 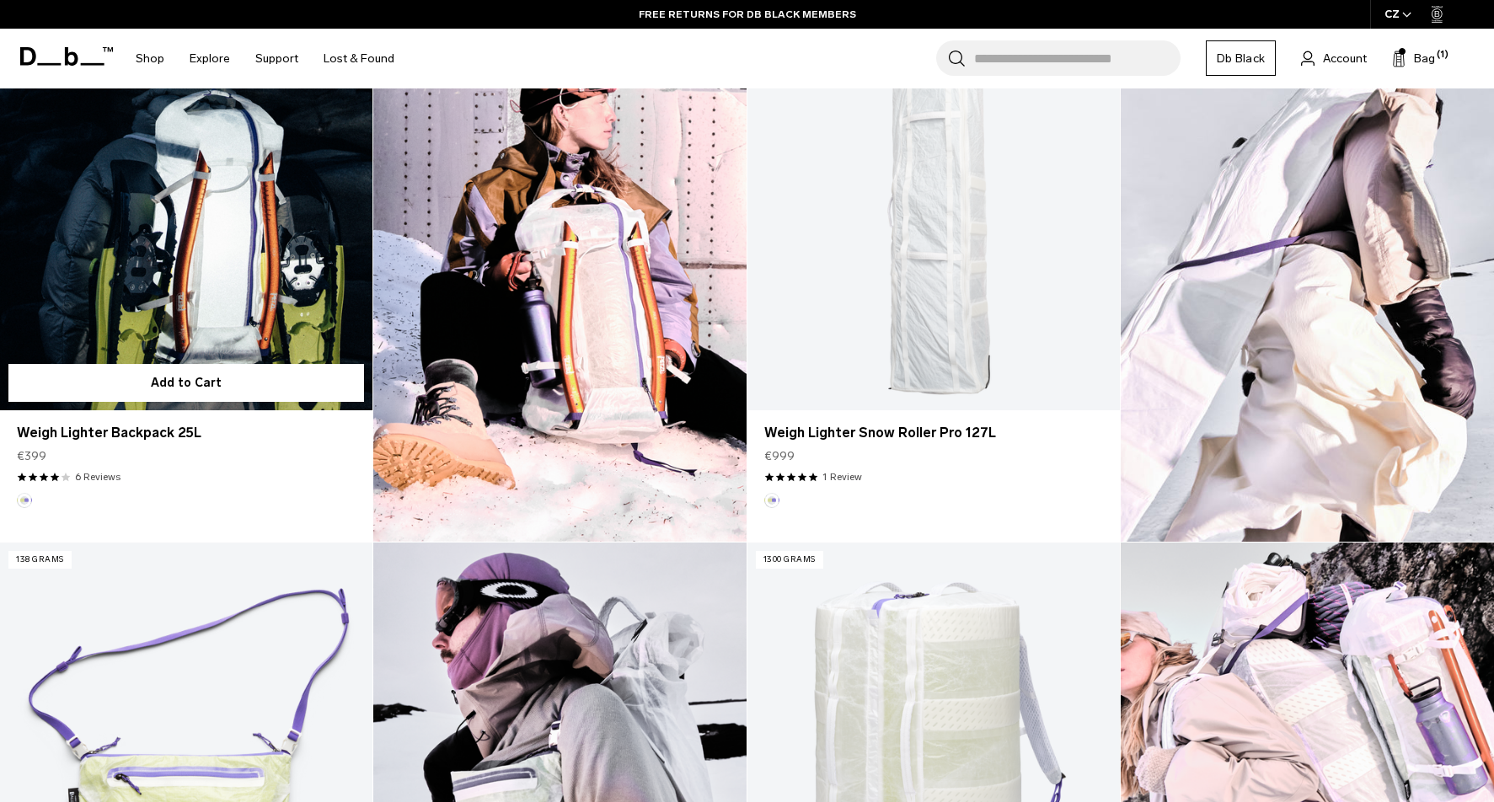 I want to click on a: Explore, so click(x=210, y=58).